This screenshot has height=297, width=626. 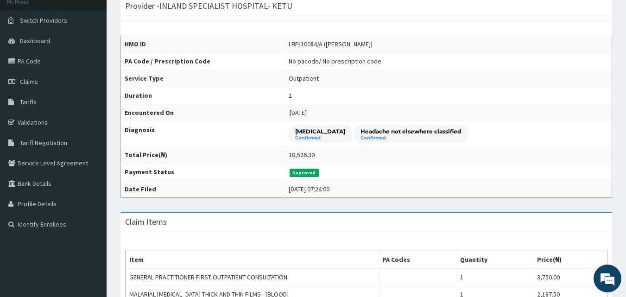 I want to click on th: PA Code / Prescription Code, so click(x=203, y=61).